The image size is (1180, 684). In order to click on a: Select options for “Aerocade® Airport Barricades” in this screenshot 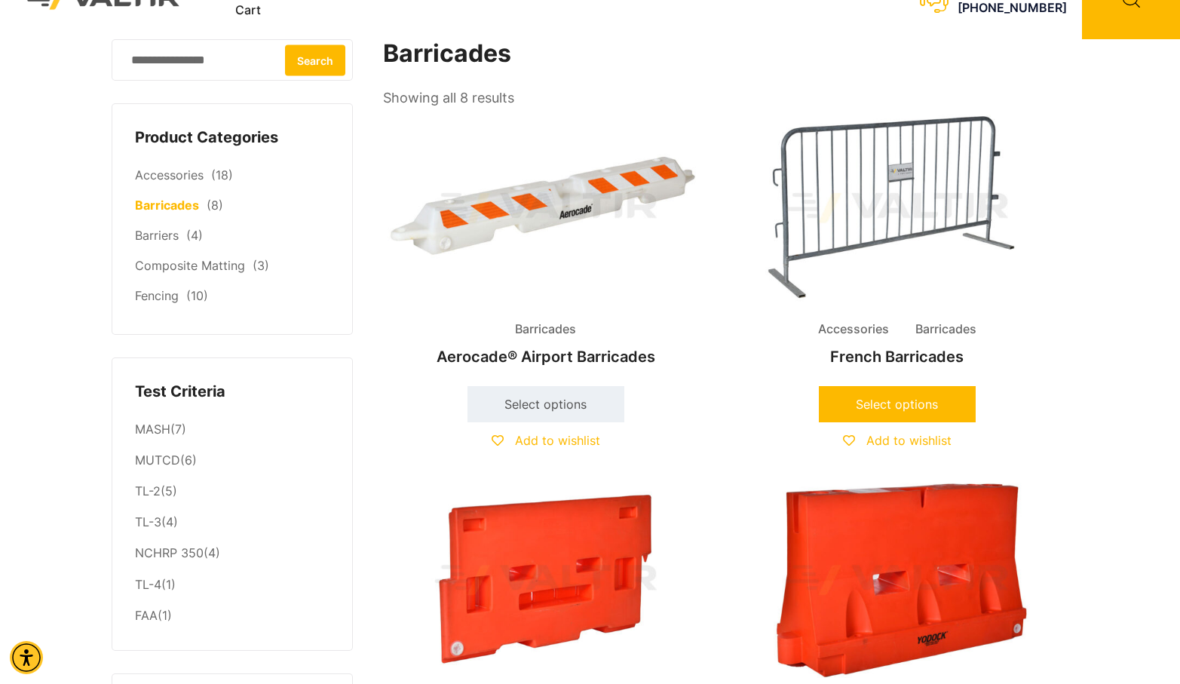, I will do `click(546, 404)`.